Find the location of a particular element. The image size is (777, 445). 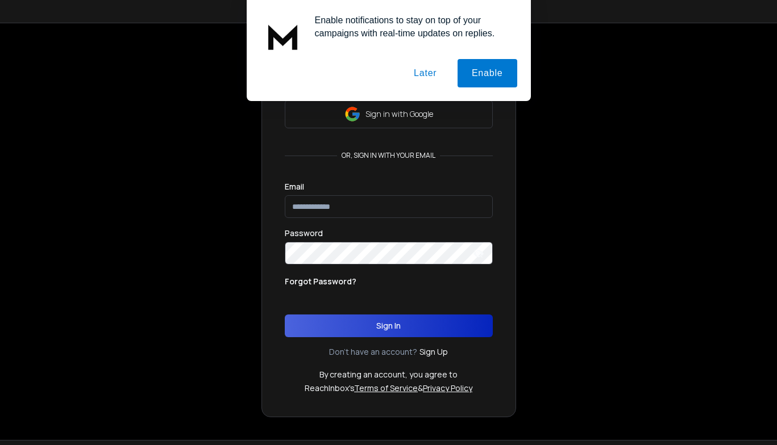

div: Enable notifications to stay on top of your campaigns with real-time updates on replies. is located at coordinates (411, 27).